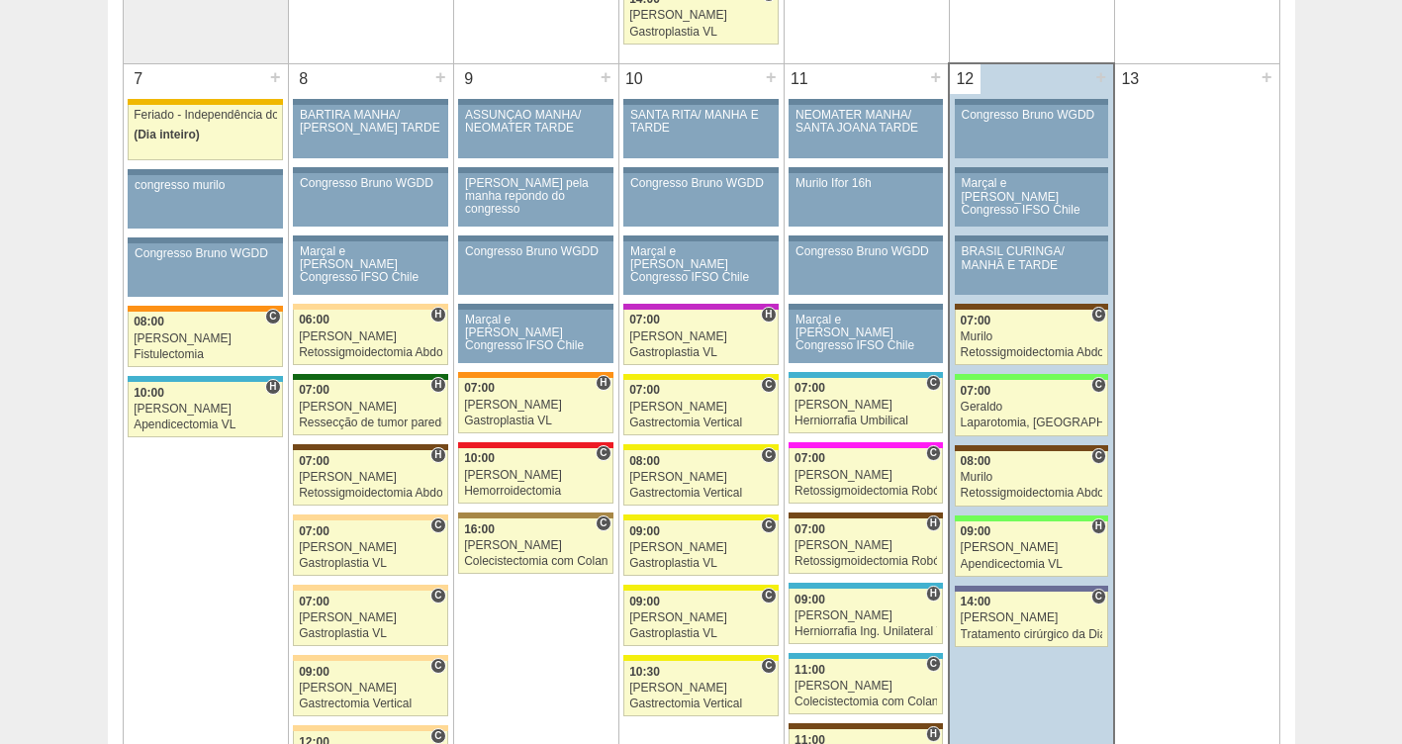 The height and width of the screenshot is (744, 1402). Describe the element at coordinates (314, 319) in the screenshot. I see `span: 06:00` at that location.